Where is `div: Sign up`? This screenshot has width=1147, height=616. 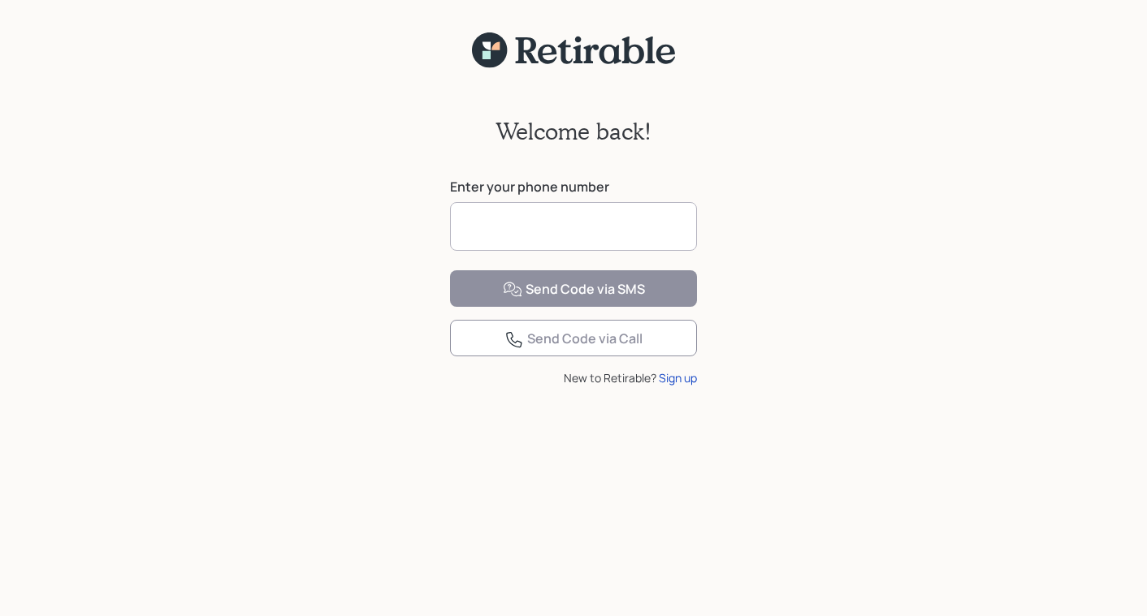 div: Sign up is located at coordinates (677, 378).